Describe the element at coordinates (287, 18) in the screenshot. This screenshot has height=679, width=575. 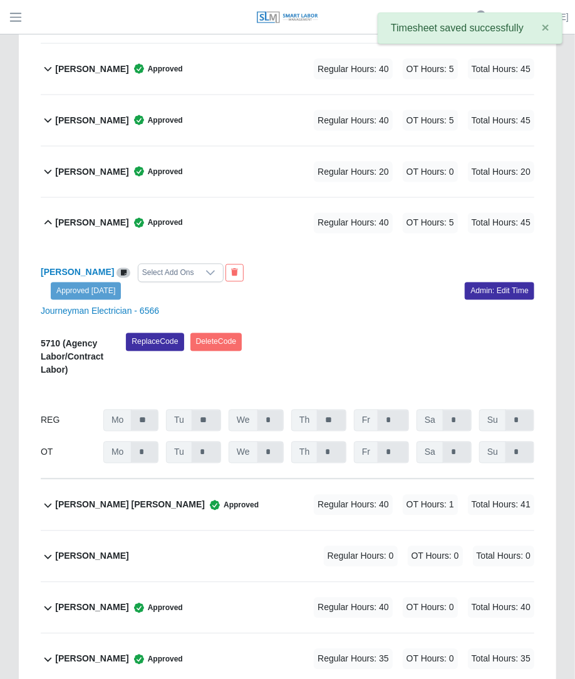
I see `img: SLM Logo` at that location.